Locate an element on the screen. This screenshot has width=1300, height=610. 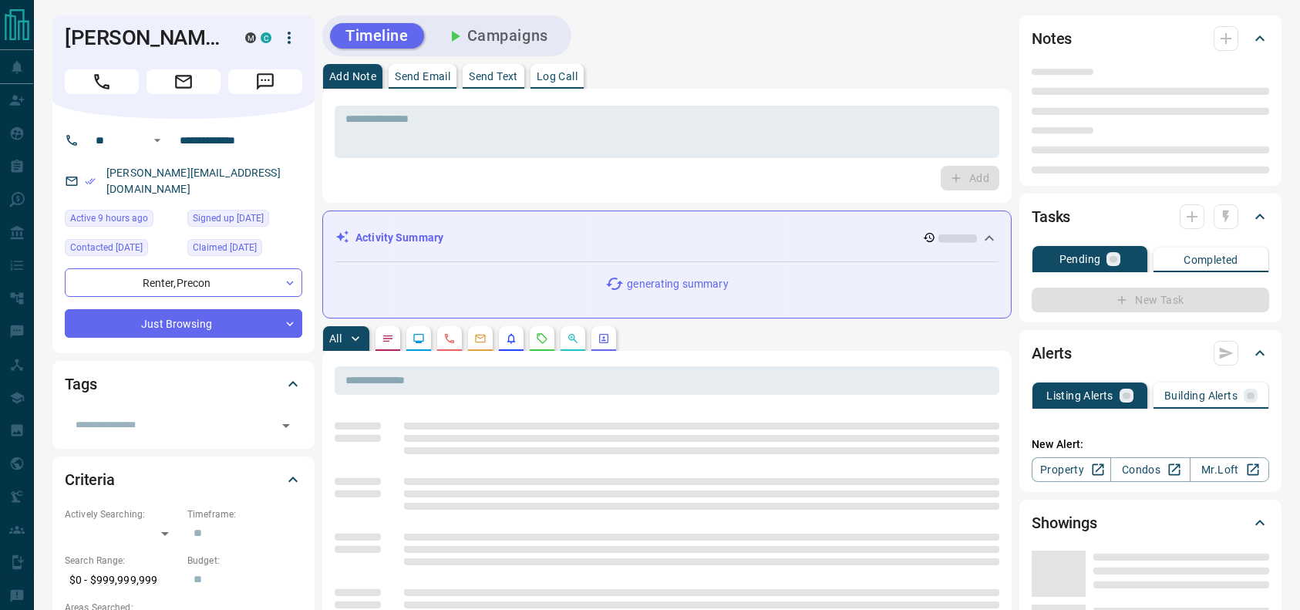
p: Listing Alerts is located at coordinates (1079, 396).